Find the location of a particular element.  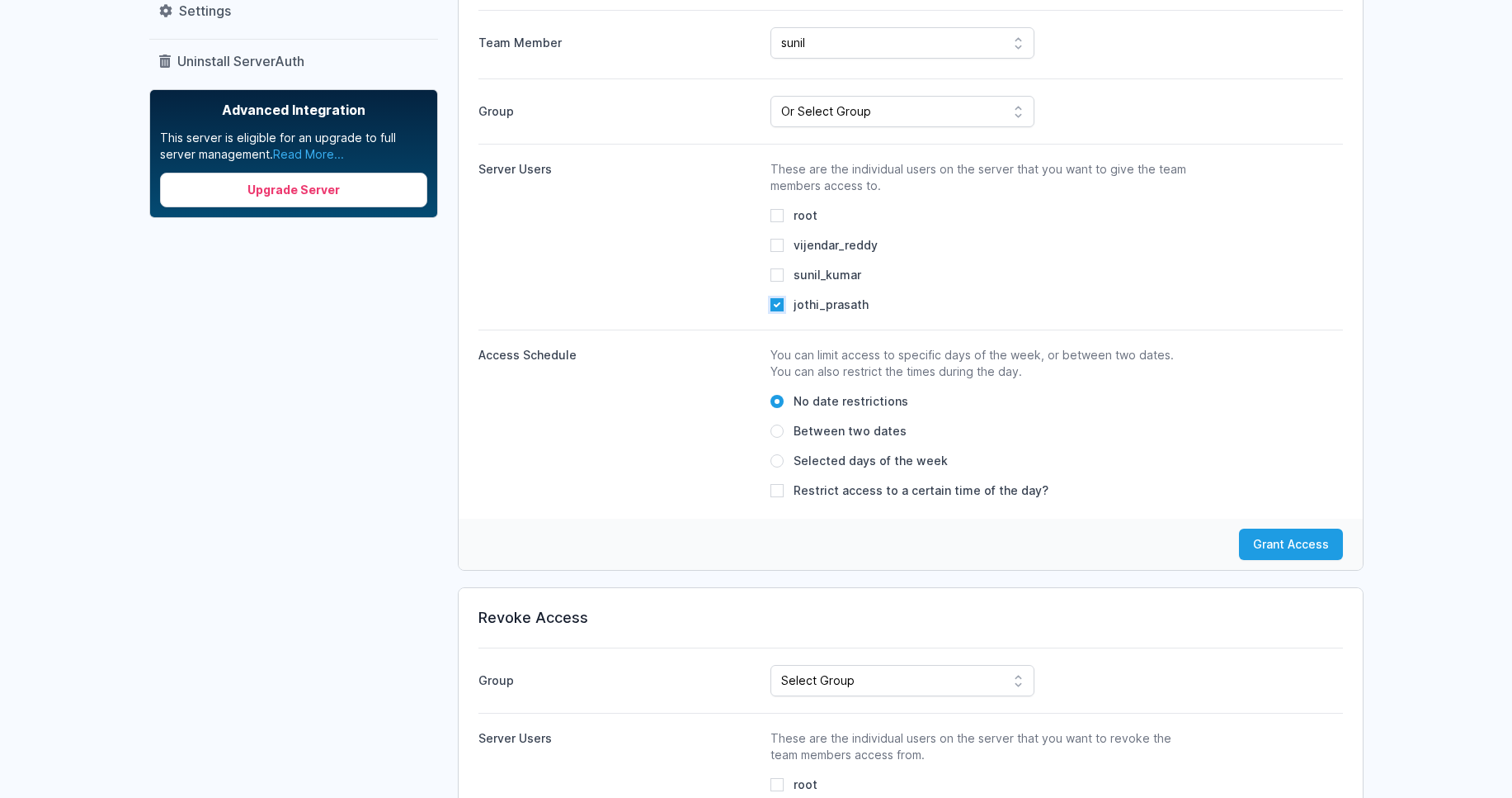

span: vijendar_reddy is located at coordinates (836, 245).